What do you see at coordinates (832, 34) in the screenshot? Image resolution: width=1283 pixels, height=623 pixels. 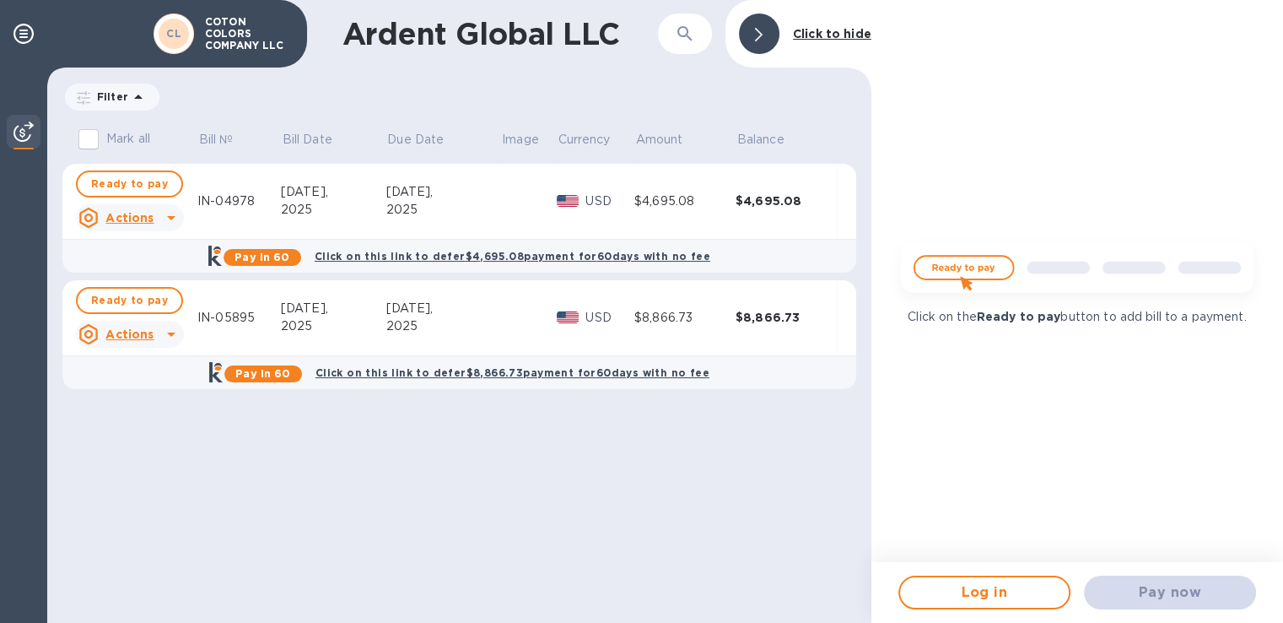 I see `b: Click to hide` at bounding box center [832, 34].